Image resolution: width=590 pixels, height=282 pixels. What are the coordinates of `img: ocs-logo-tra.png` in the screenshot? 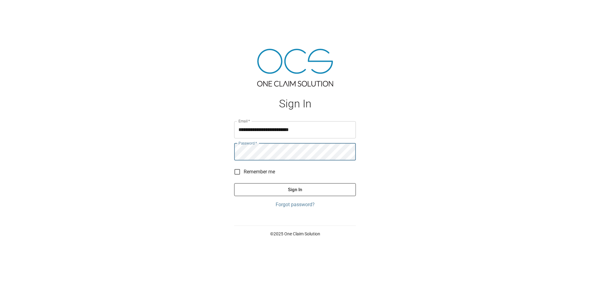 It's located at (295, 68).